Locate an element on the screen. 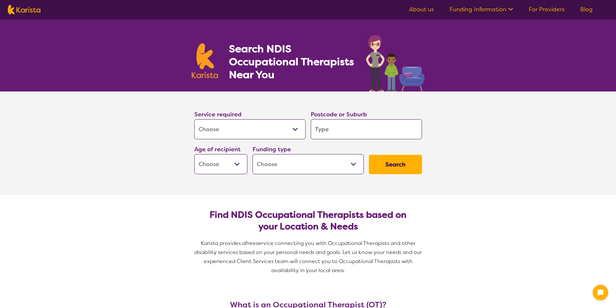  span: free is located at coordinates (251, 243).